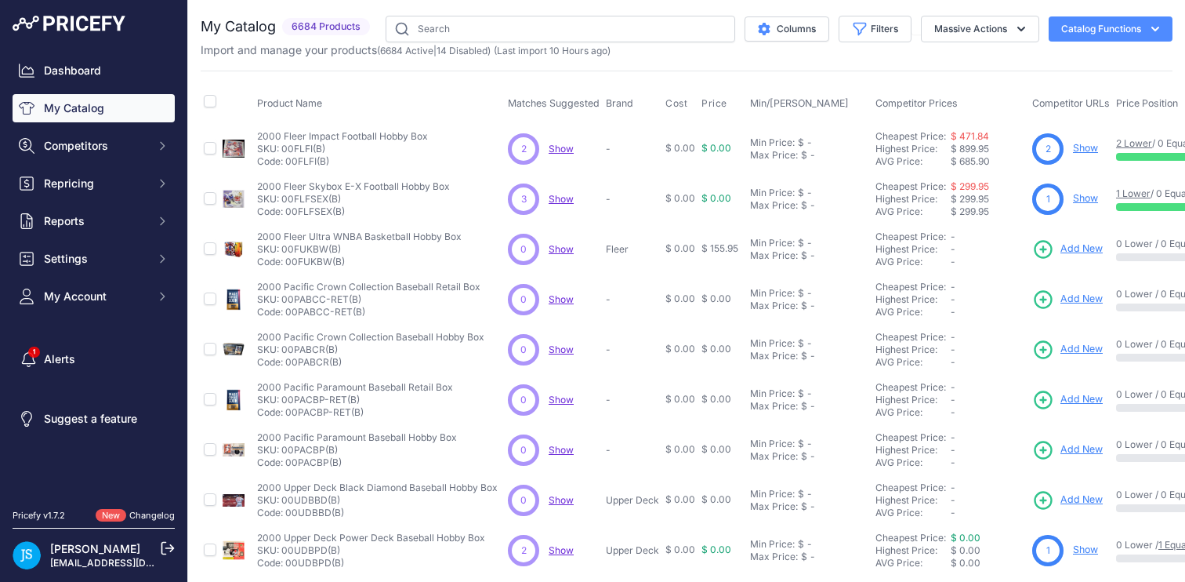  Describe the element at coordinates (787, 29) in the screenshot. I see `button: Columns` at that location.